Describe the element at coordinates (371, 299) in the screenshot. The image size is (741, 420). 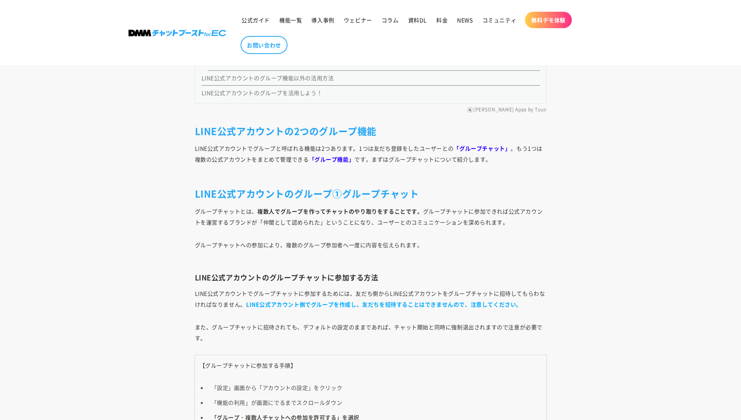
I see `p: LINE公式アカウントでグループチャットに参加するためには、友だち側からLINE公式アカウントをグループチャットに招待してもらわなければなりません。` at that location.